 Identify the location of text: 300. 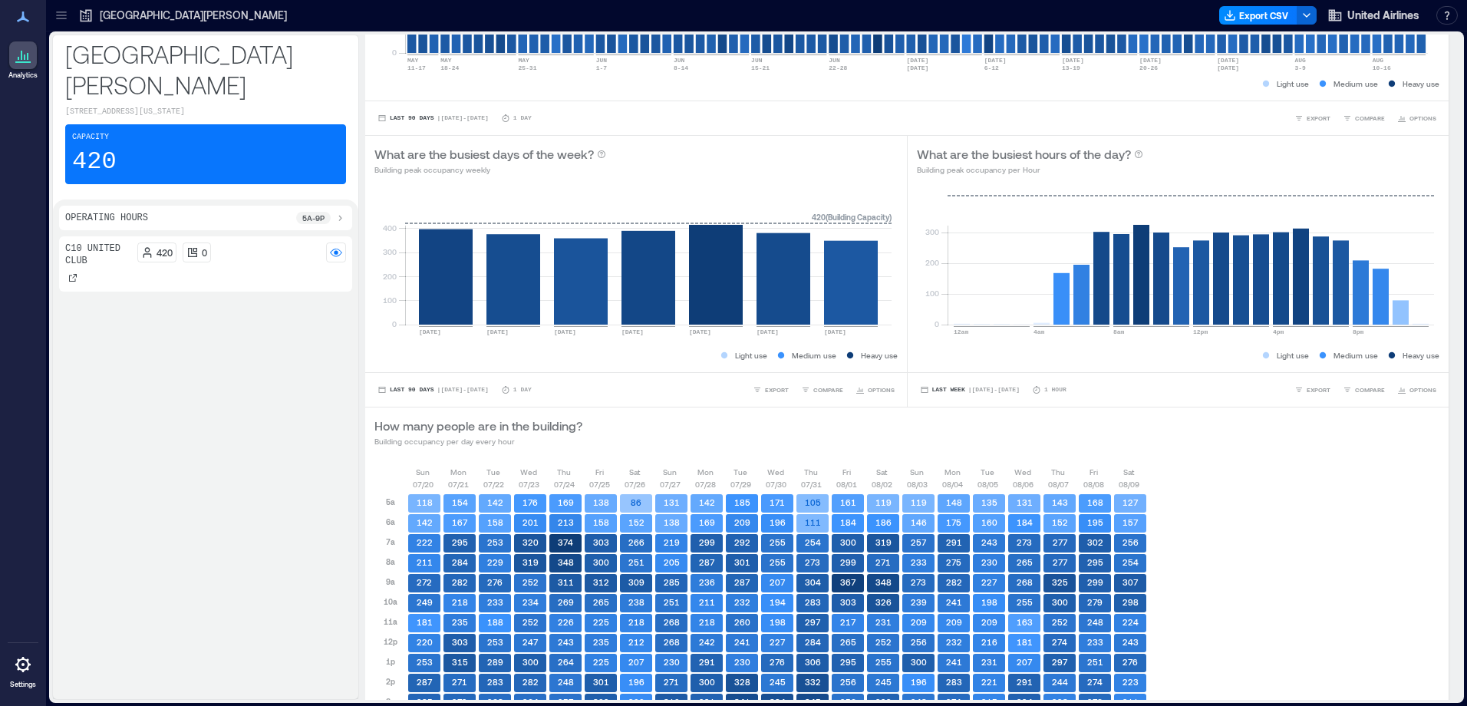
(848, 542).